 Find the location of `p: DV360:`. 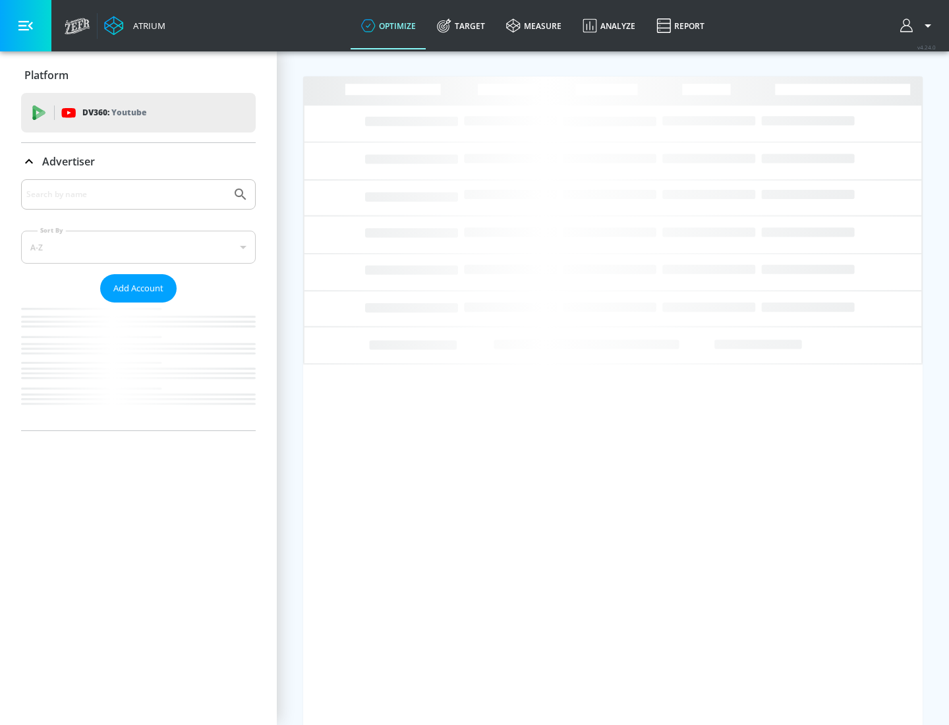

p: DV360: is located at coordinates (114, 113).